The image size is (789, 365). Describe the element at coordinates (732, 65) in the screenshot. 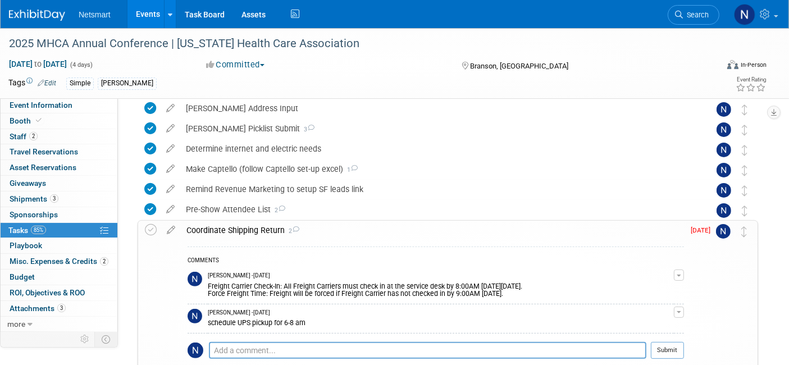

I see `img: Format-Inperson.png` at that location.